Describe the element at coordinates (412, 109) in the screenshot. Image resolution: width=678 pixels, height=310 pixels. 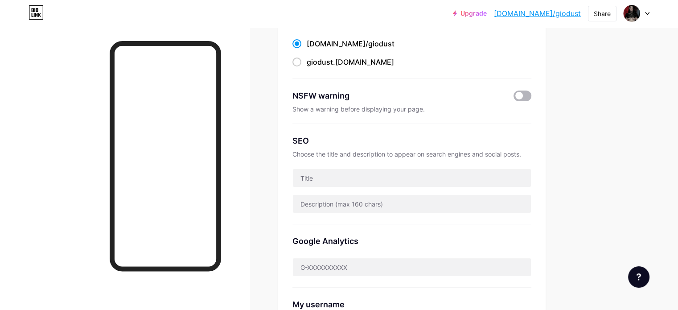
I see `div: Show a warning before displaying your page.` at that location.